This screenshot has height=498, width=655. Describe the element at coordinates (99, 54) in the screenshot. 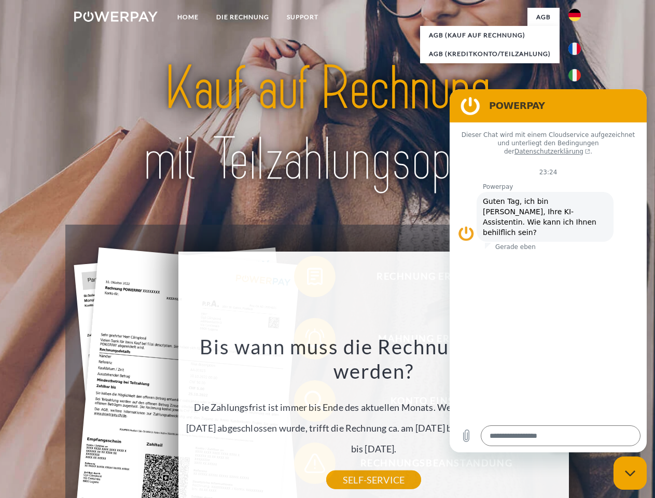

I see `p: Dieser Chat wird mit einem Cloudservice aufgezeichnet und unterliegt den Bedingungen der .` at that location.